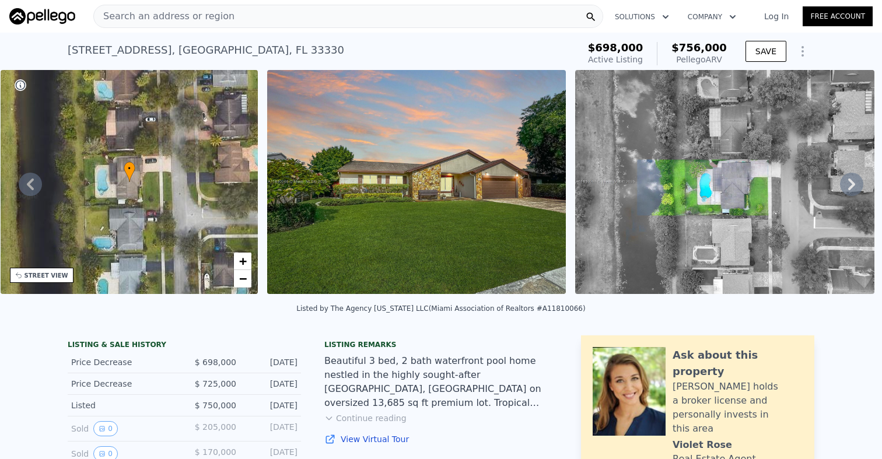 The image size is (882, 459). I want to click on div: Violet Rose, so click(703, 445).